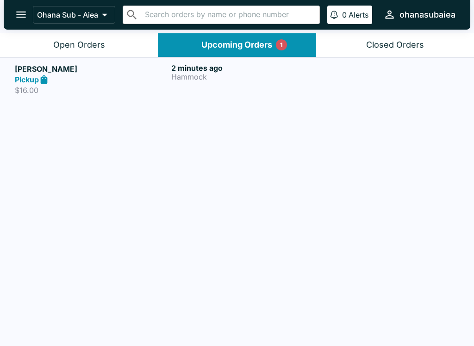  I want to click on div: Open Orders, so click(79, 45).